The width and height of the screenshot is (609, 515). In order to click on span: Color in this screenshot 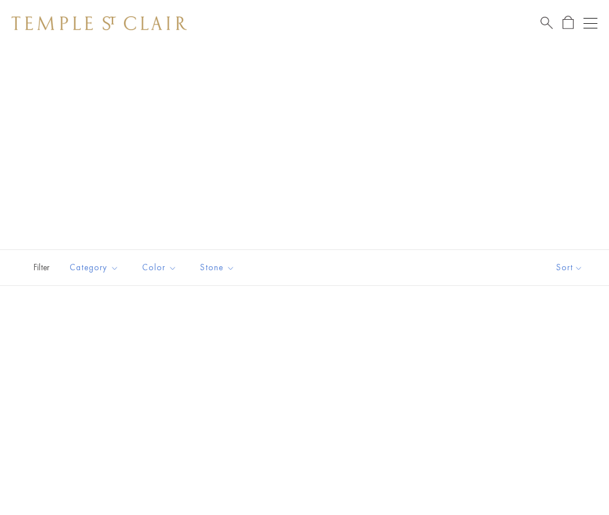, I will do `click(161, 267)`.